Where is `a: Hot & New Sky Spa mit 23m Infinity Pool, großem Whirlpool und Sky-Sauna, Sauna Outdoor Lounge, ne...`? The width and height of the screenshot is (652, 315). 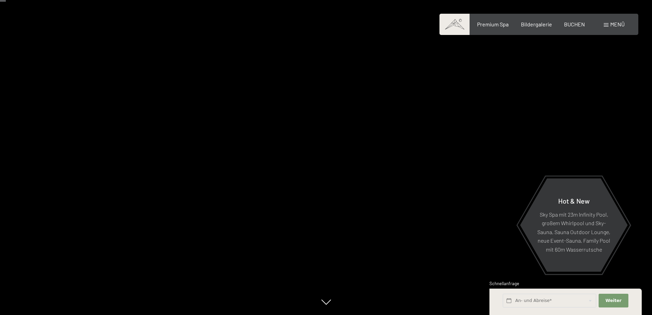 a: Hot & New Sky Spa mit 23m Infinity Pool, großem Whirlpool und Sky-Sauna, Sauna Outdoor Lounge, ne... is located at coordinates (574, 224).